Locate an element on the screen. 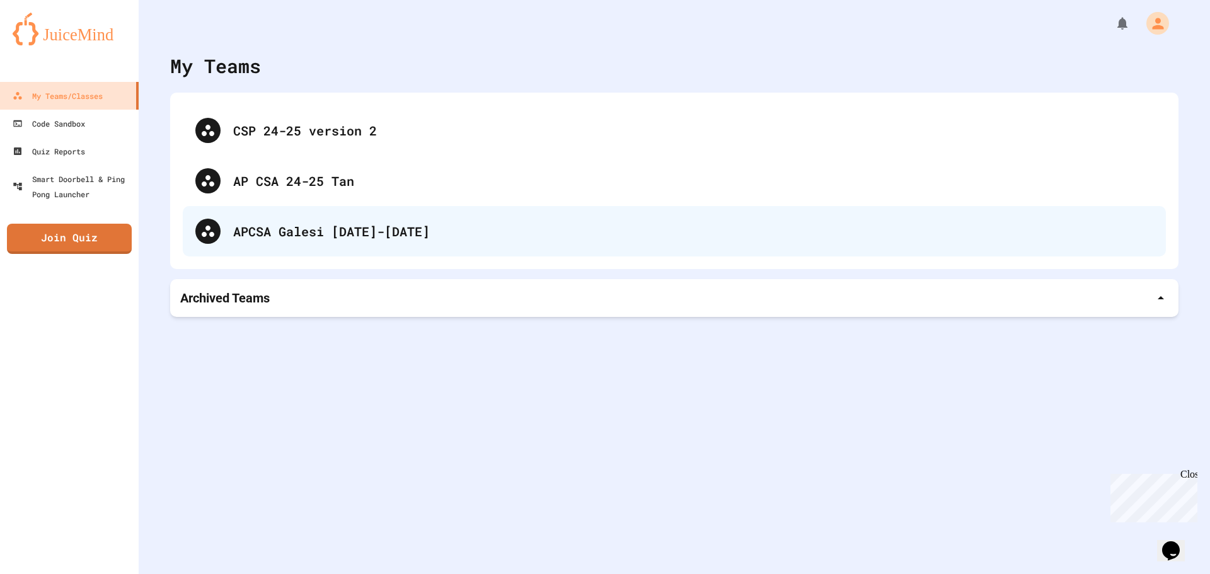 This screenshot has width=1210, height=574. img: logo-orange.svg is located at coordinates (69, 29).